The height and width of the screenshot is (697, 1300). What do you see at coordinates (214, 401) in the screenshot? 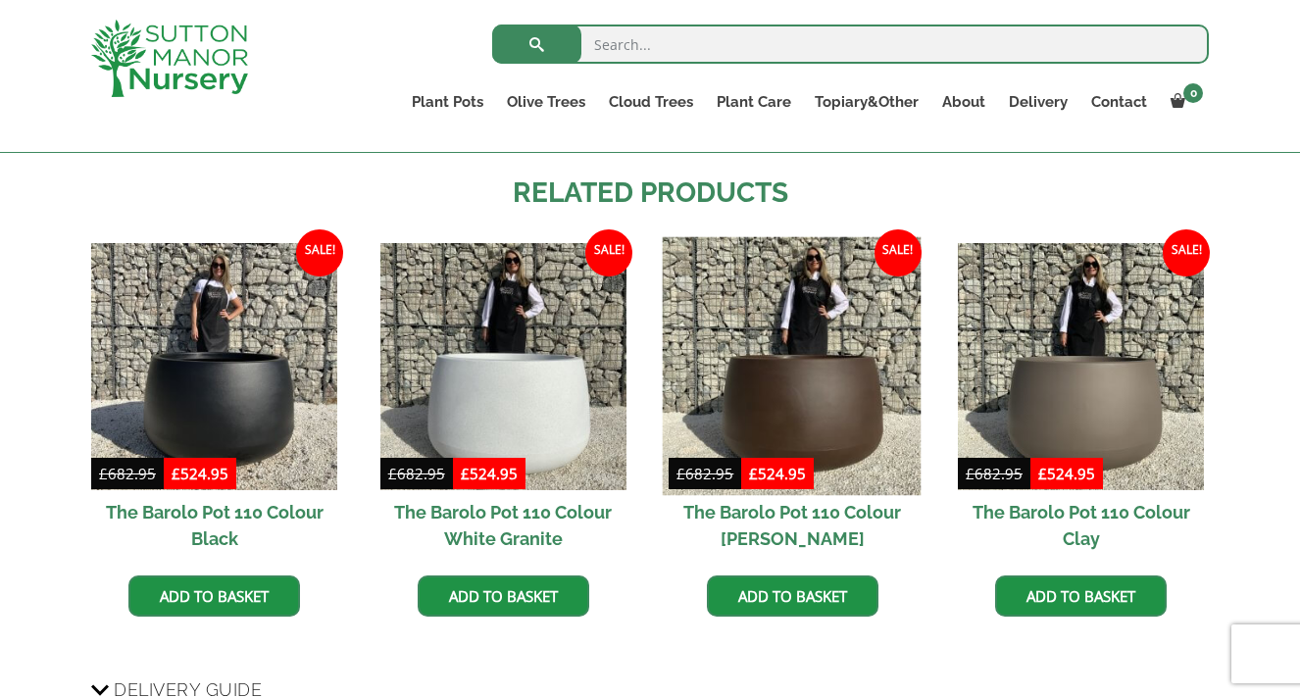
I see `a: Sale! The Barolo Pot 110 Colour Black` at bounding box center [214, 401].